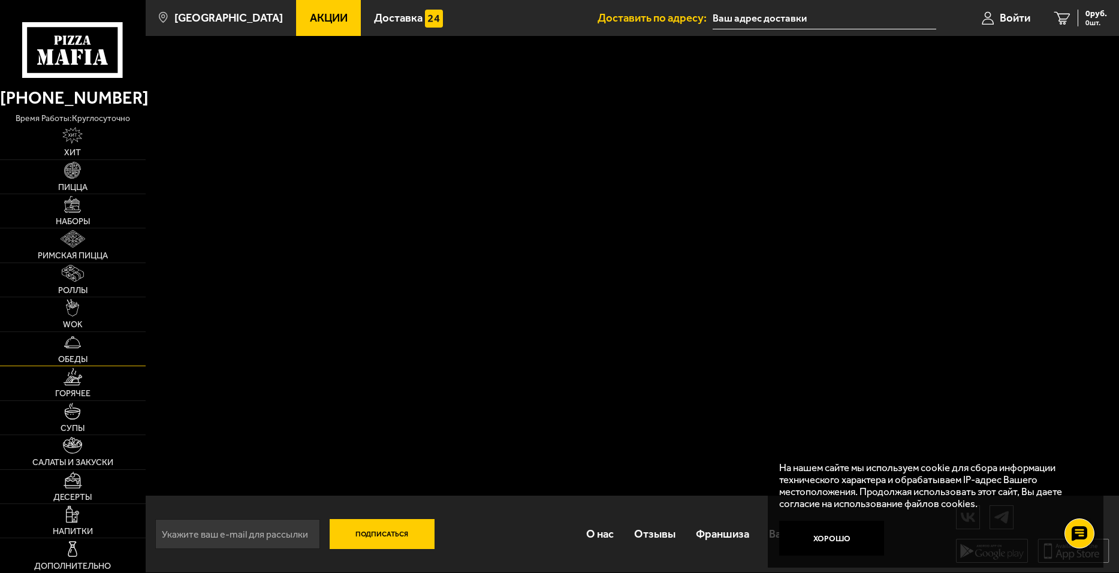  I want to click on input: Ваш адрес доставки, so click(824, 18).